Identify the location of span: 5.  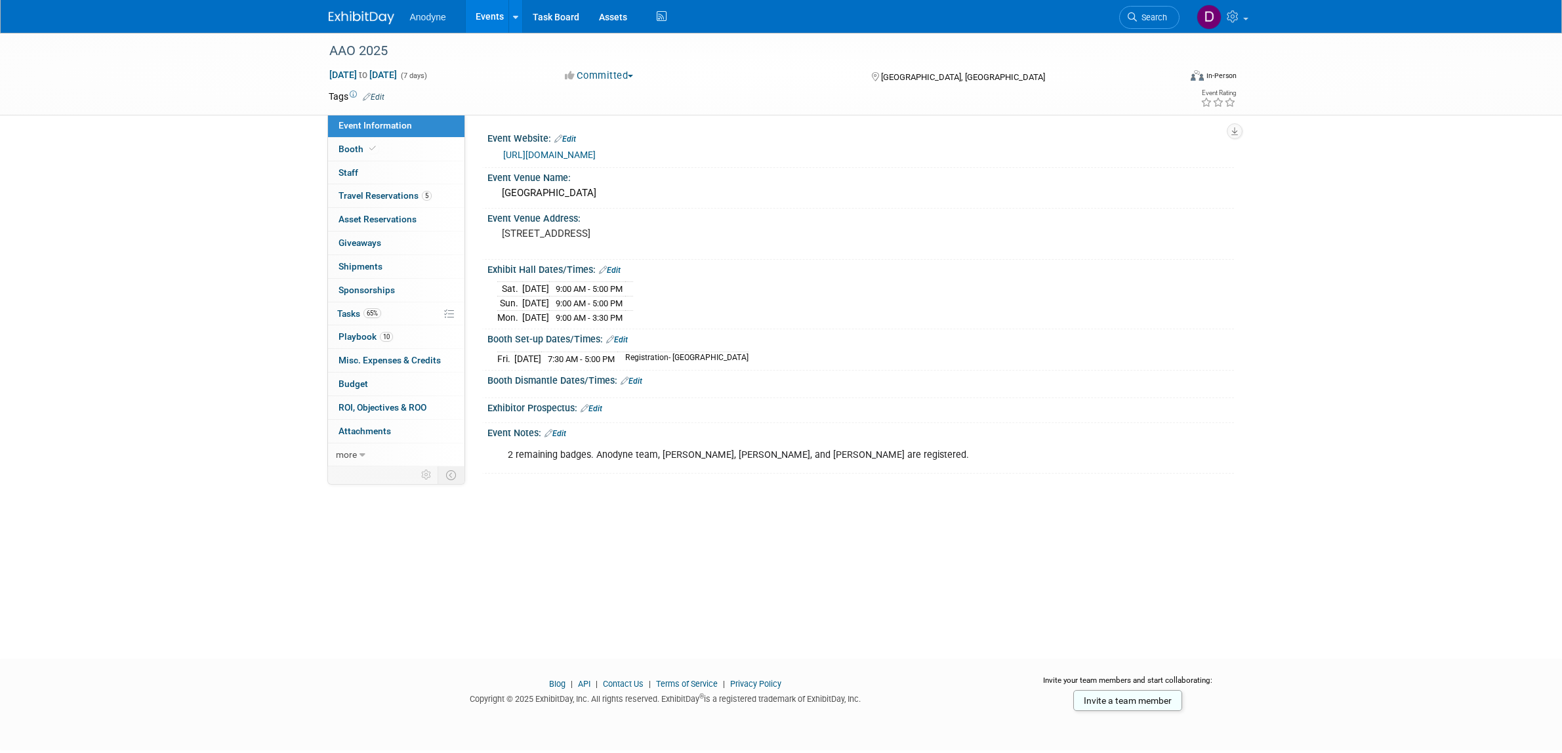
(426, 196).